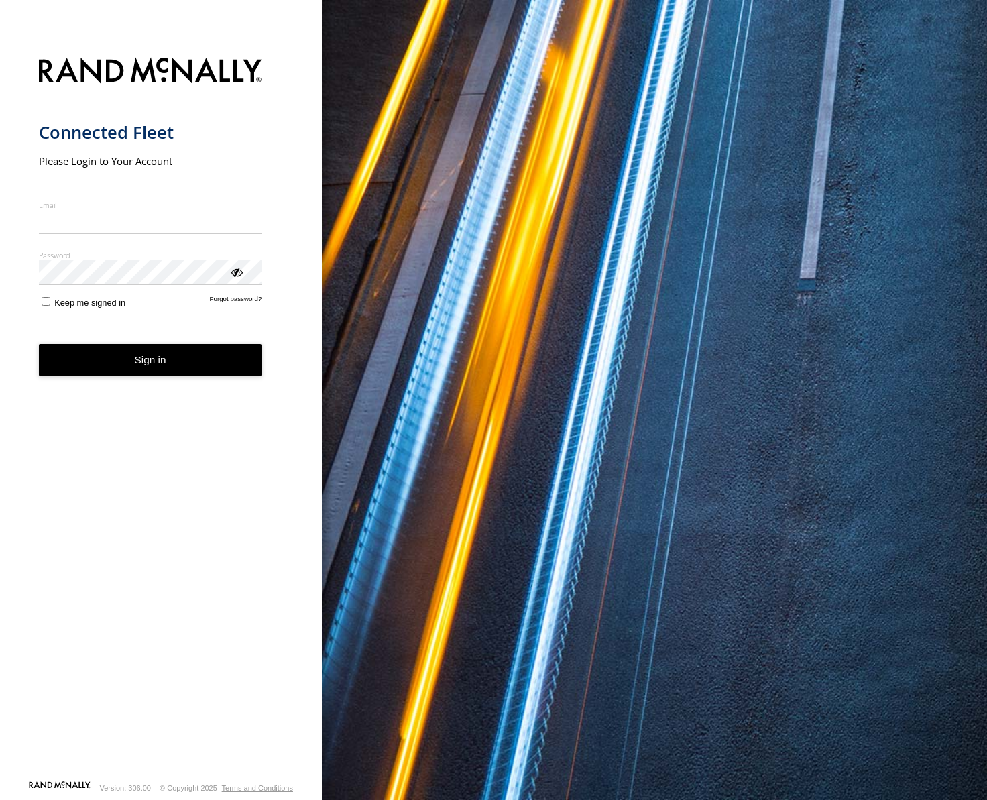  Describe the element at coordinates (150, 255) in the screenshot. I see `label: Password` at that location.